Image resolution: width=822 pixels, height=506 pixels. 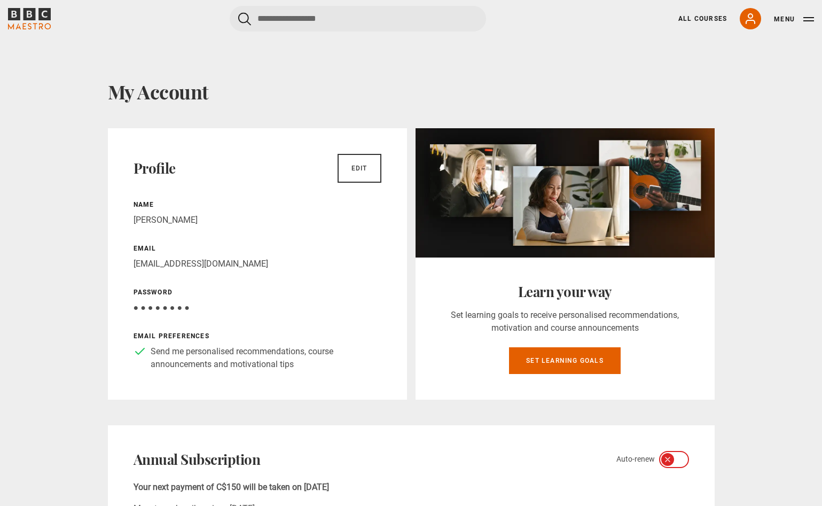 I want to click on p: Email preferences, so click(x=257, y=336).